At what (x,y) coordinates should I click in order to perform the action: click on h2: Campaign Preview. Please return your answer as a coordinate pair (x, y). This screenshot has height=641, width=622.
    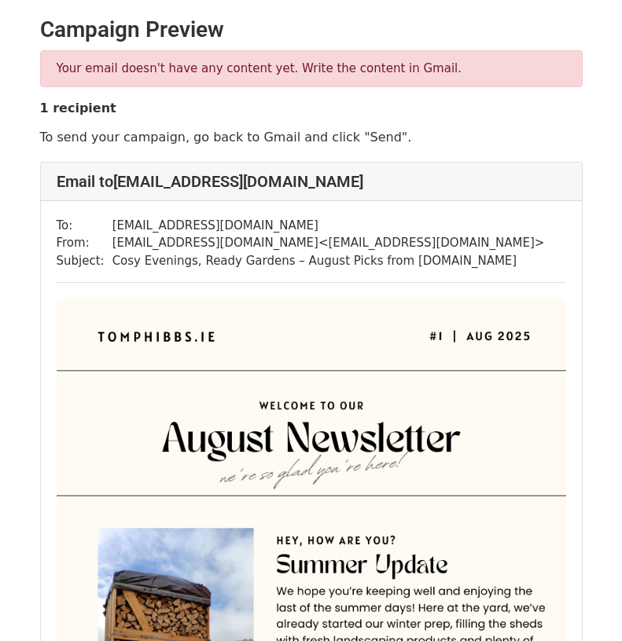
    Looking at the image, I should click on (311, 30).